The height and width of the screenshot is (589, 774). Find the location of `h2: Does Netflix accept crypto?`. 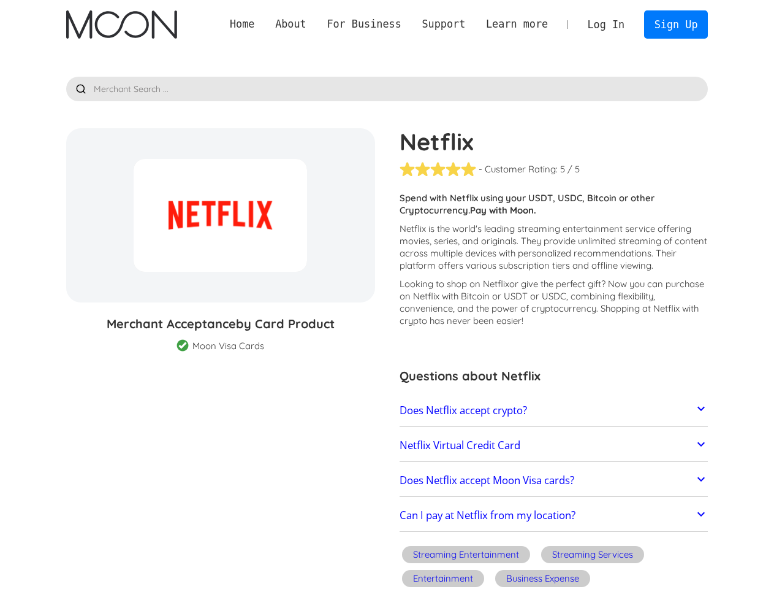

h2: Does Netflix accept crypto? is located at coordinates (464, 410).